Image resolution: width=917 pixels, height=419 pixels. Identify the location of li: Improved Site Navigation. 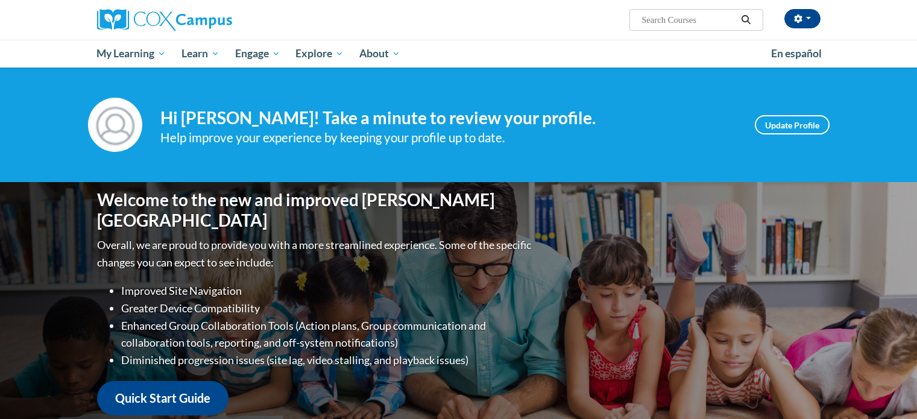
(327, 291).